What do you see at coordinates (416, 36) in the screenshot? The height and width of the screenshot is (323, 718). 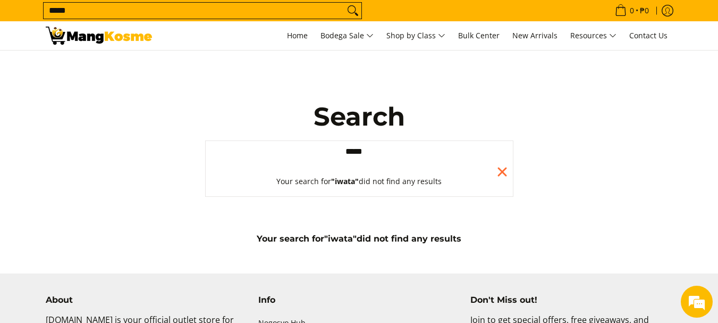 I see `span: Shop by Class` at bounding box center [416, 36].